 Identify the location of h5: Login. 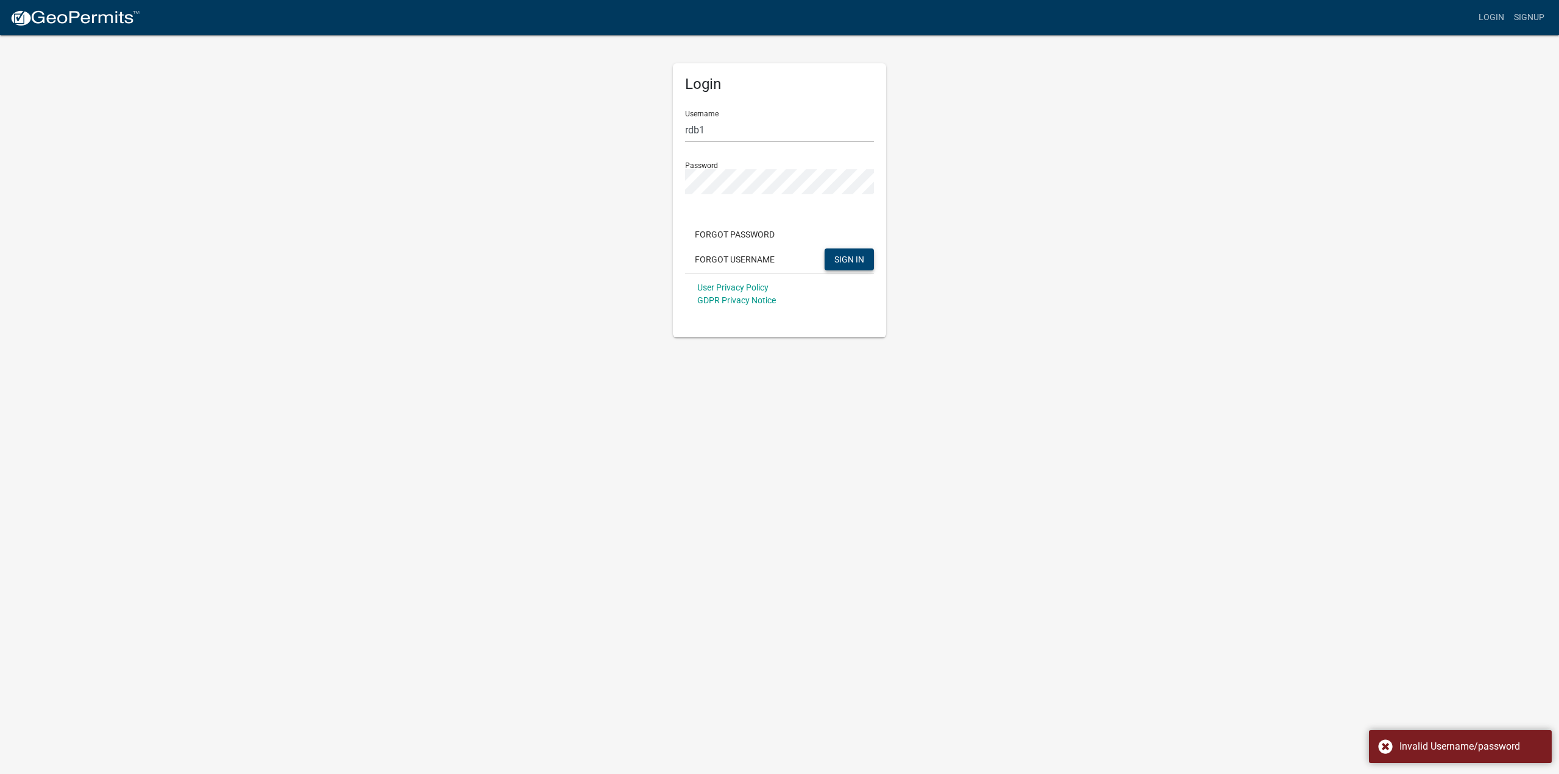
(780, 84).